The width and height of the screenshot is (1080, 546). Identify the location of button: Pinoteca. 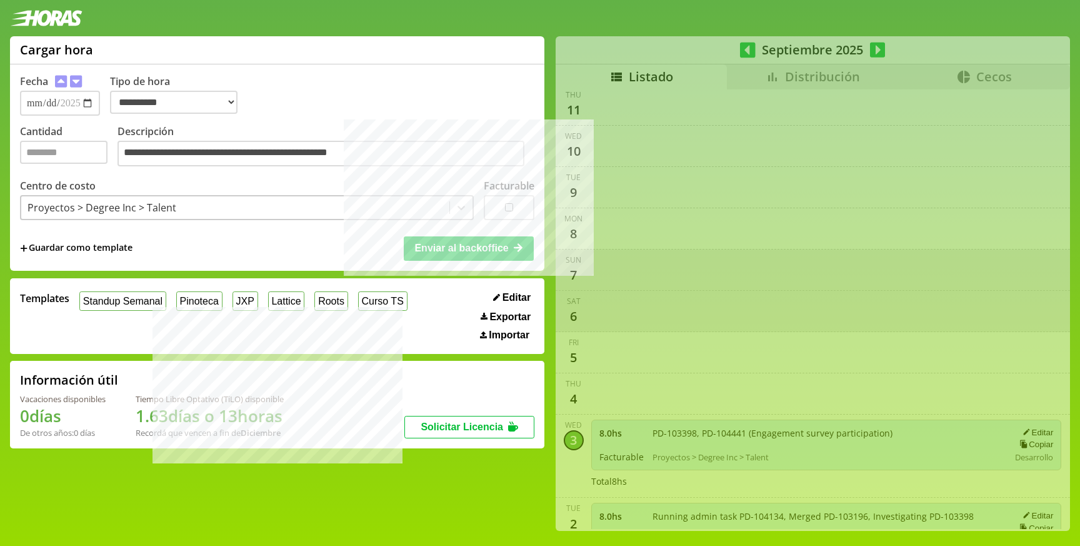
(199, 301).